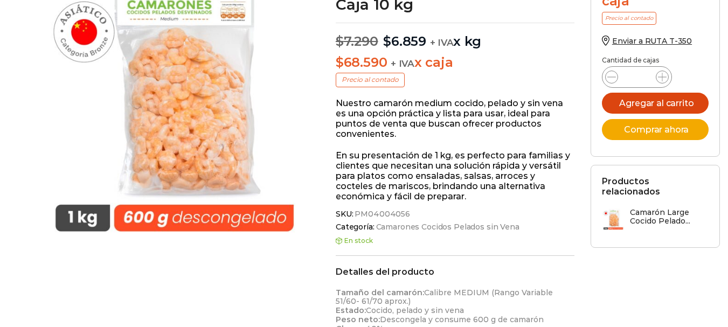 The width and height of the screenshot is (728, 327). What do you see at coordinates (455, 214) in the screenshot?
I see `span: SKU:` at bounding box center [455, 214].